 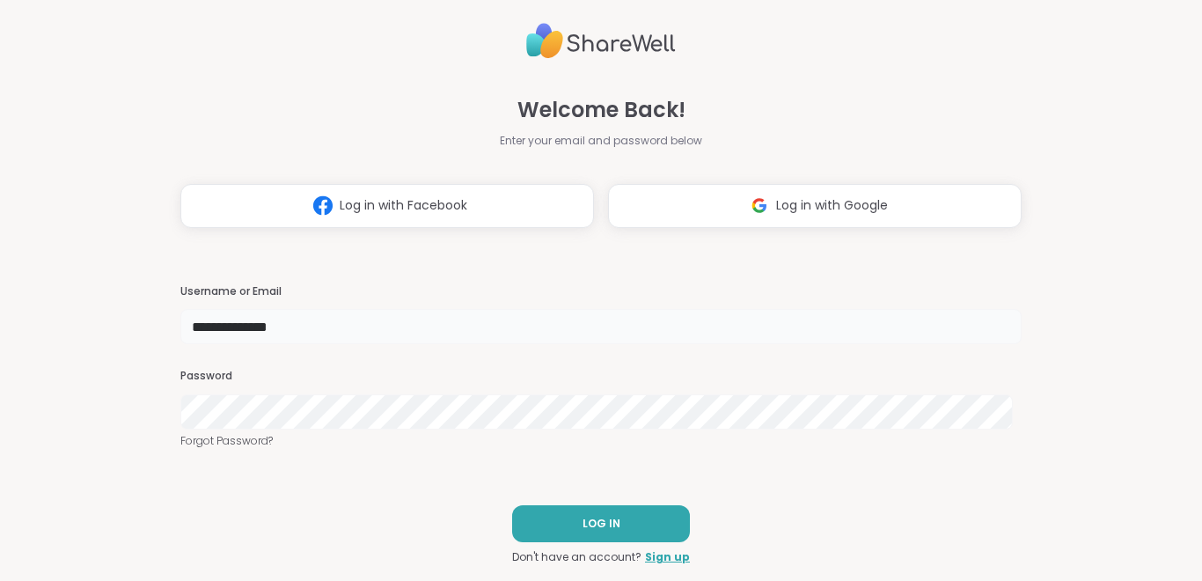 I want to click on span: Enter your email and password below, so click(x=601, y=141).